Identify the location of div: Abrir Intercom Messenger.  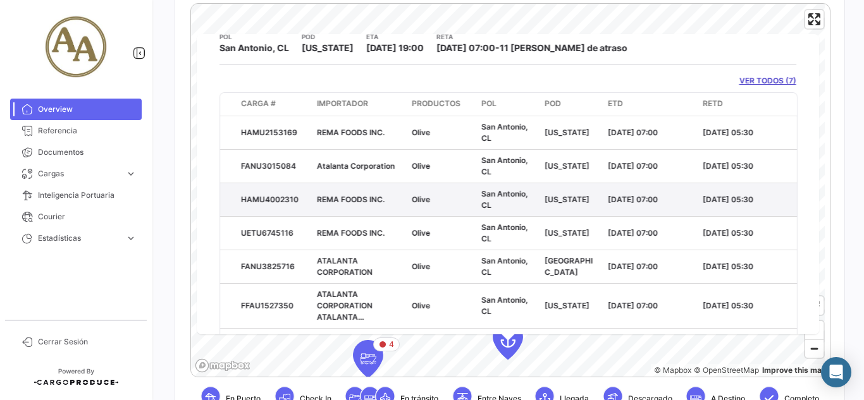
(836, 373).